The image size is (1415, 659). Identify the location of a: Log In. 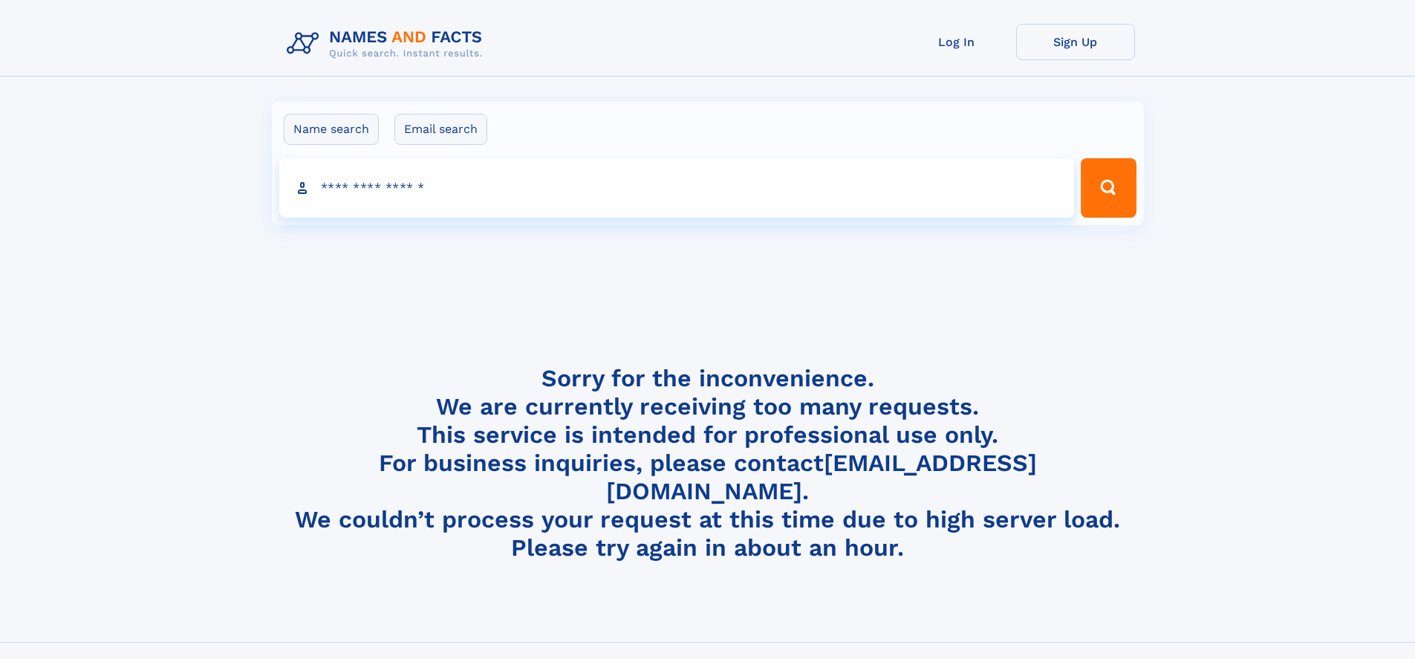
(957, 42).